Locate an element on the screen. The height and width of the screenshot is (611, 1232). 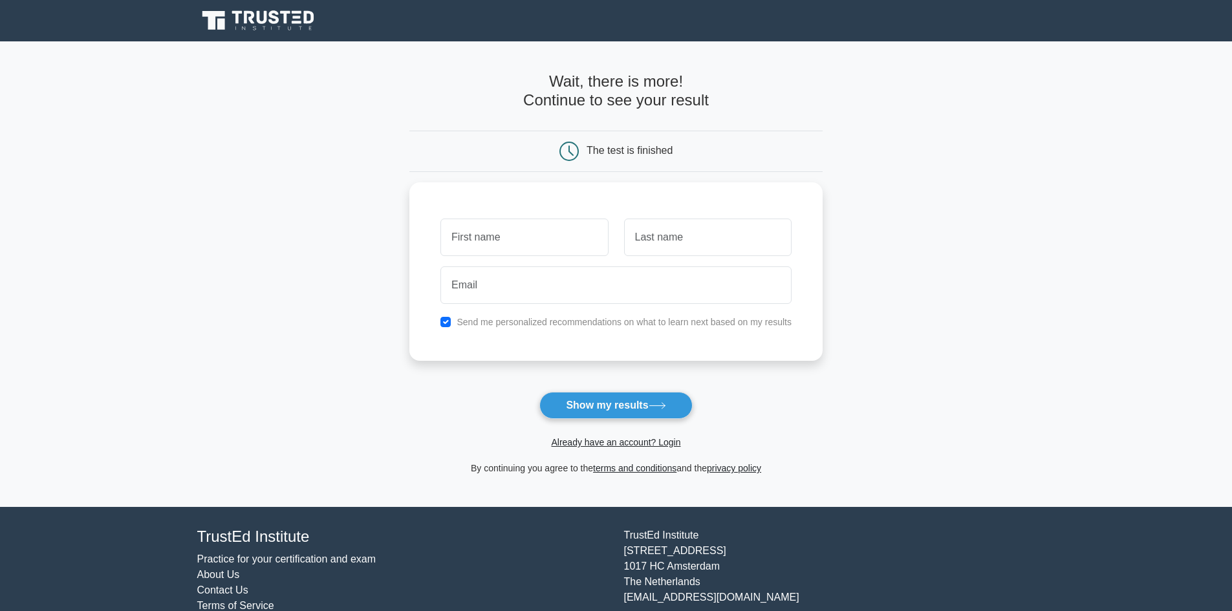
div: By continuing you agree to the and the is located at coordinates (616, 468).